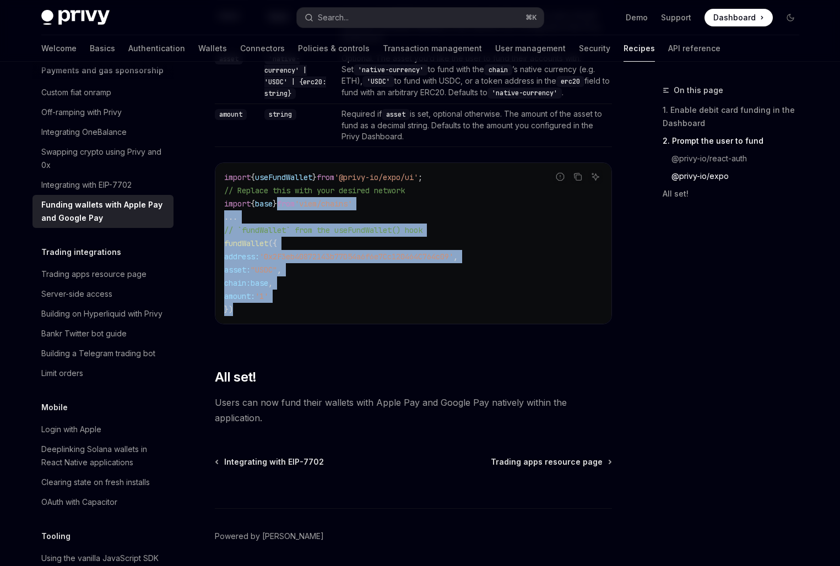  Describe the element at coordinates (433, 48) in the screenshot. I see `a: Transaction management` at that location.